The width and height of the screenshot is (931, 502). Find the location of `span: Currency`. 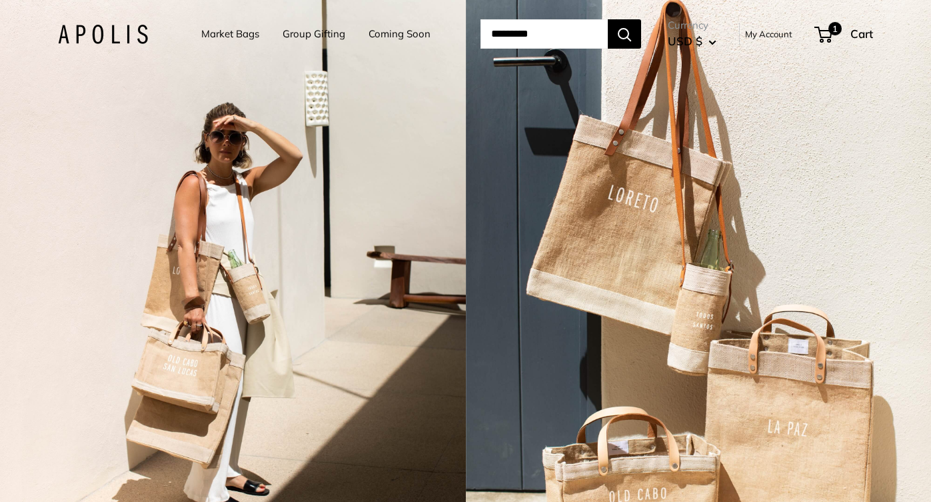

span: Currency is located at coordinates (692, 25).